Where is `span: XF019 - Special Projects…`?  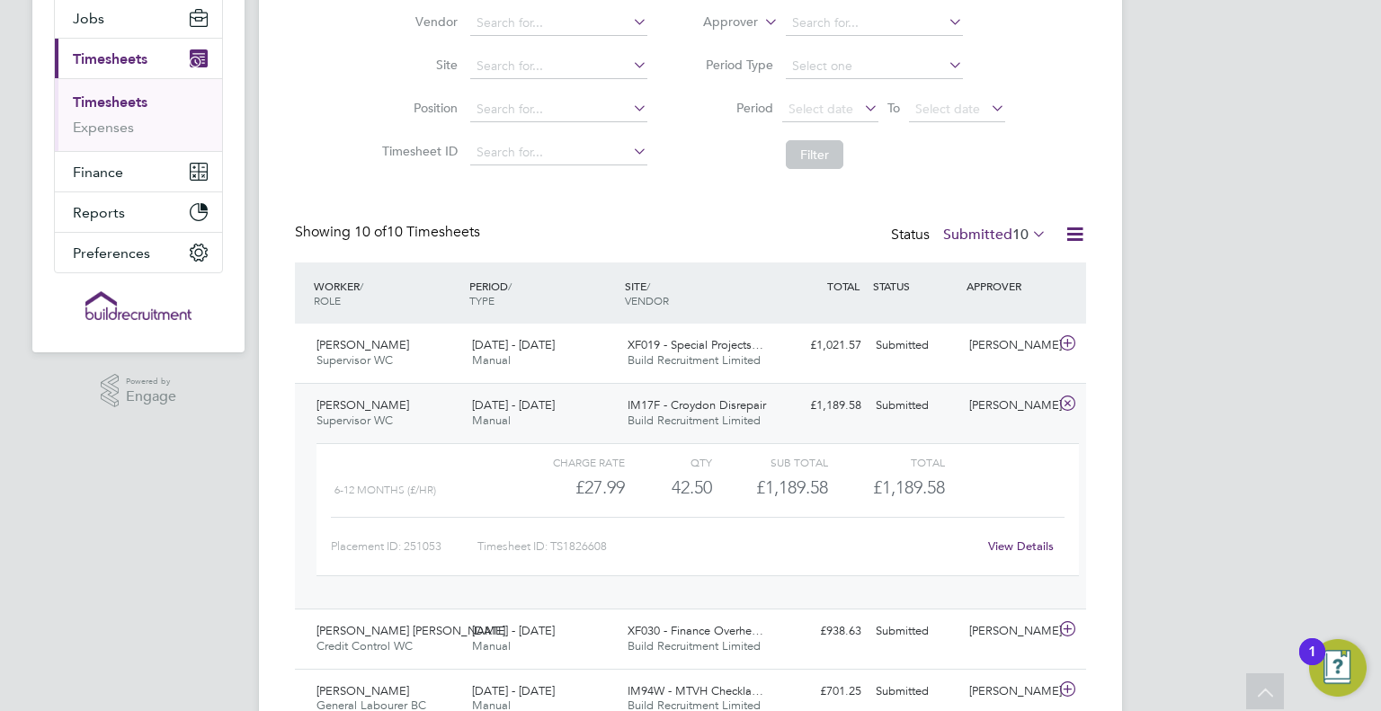 span: XF019 - Special Projects… is located at coordinates (695, 344).